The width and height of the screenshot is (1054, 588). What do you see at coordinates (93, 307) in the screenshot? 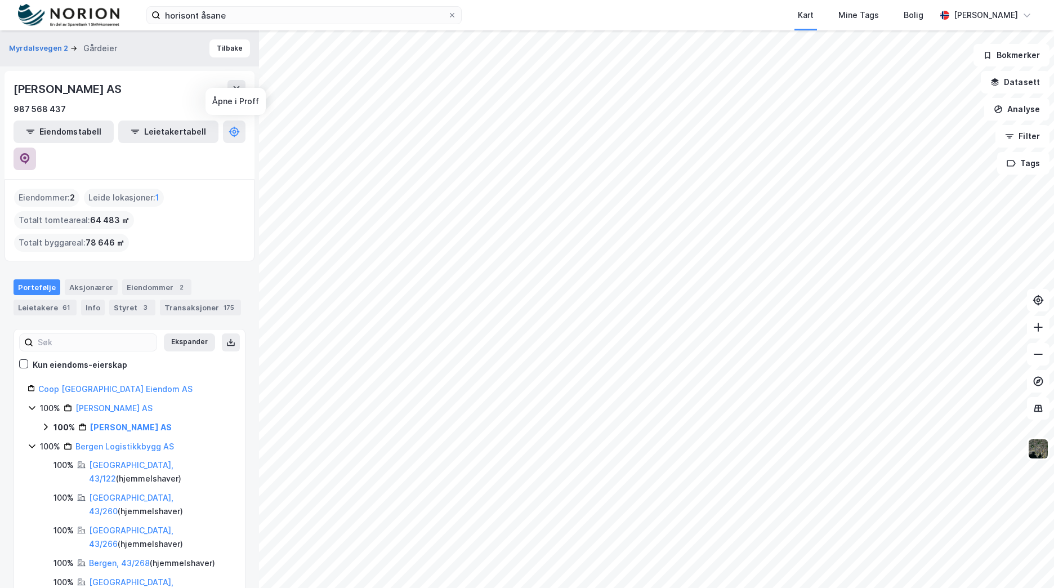
I see `div: Info` at bounding box center [93, 307].